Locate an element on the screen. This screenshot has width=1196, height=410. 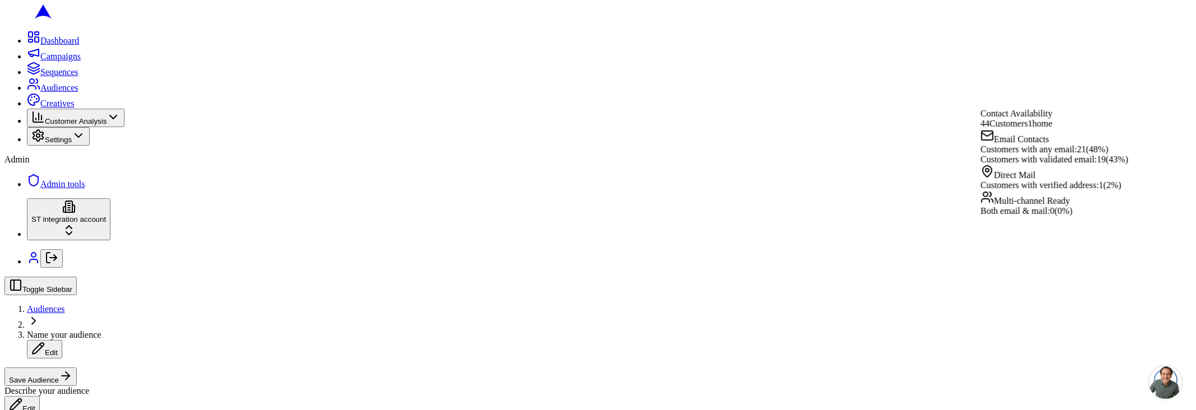
span: Customer Analysis is located at coordinates (76, 121).